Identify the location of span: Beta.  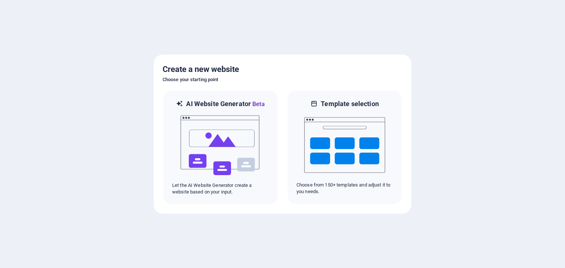
(258, 104).